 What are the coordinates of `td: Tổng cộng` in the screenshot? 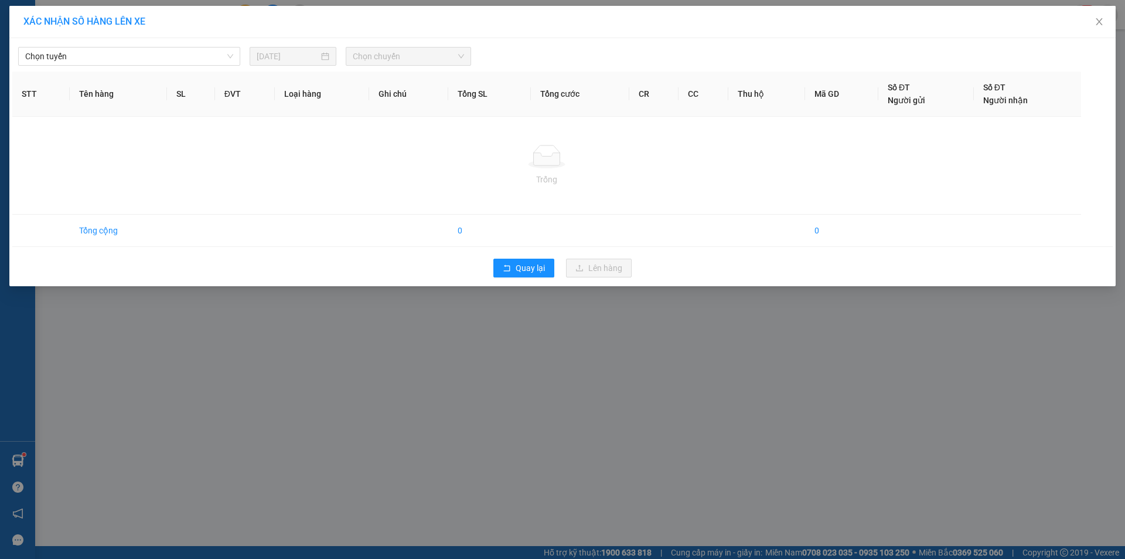 It's located at (118, 230).